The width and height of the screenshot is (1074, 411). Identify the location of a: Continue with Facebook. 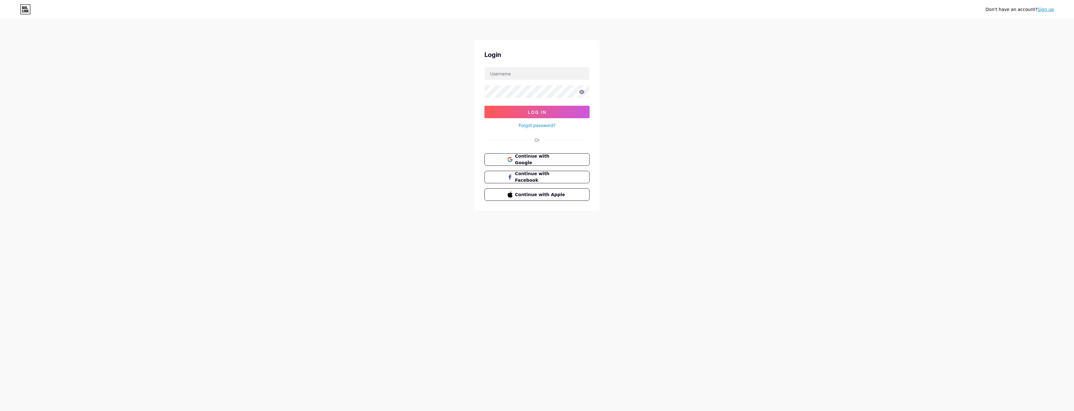
(537, 177).